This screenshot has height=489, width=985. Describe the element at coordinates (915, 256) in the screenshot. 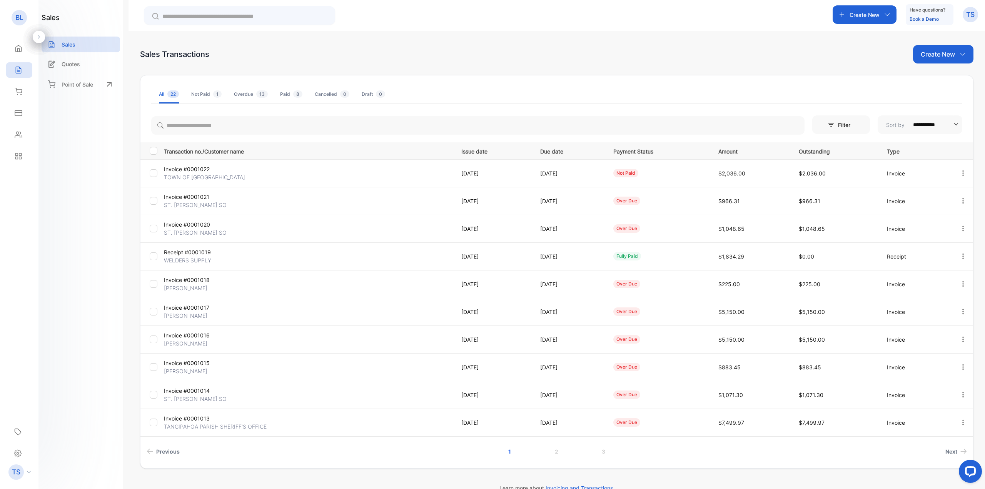

I see `p: Receipt` at that location.